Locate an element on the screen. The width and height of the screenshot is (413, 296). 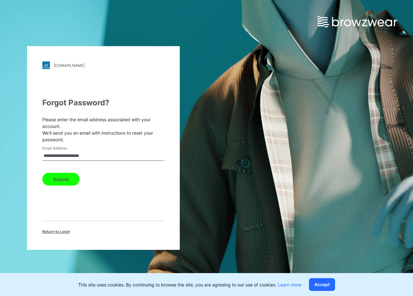
div: Forgot Password? is located at coordinates (103, 103).